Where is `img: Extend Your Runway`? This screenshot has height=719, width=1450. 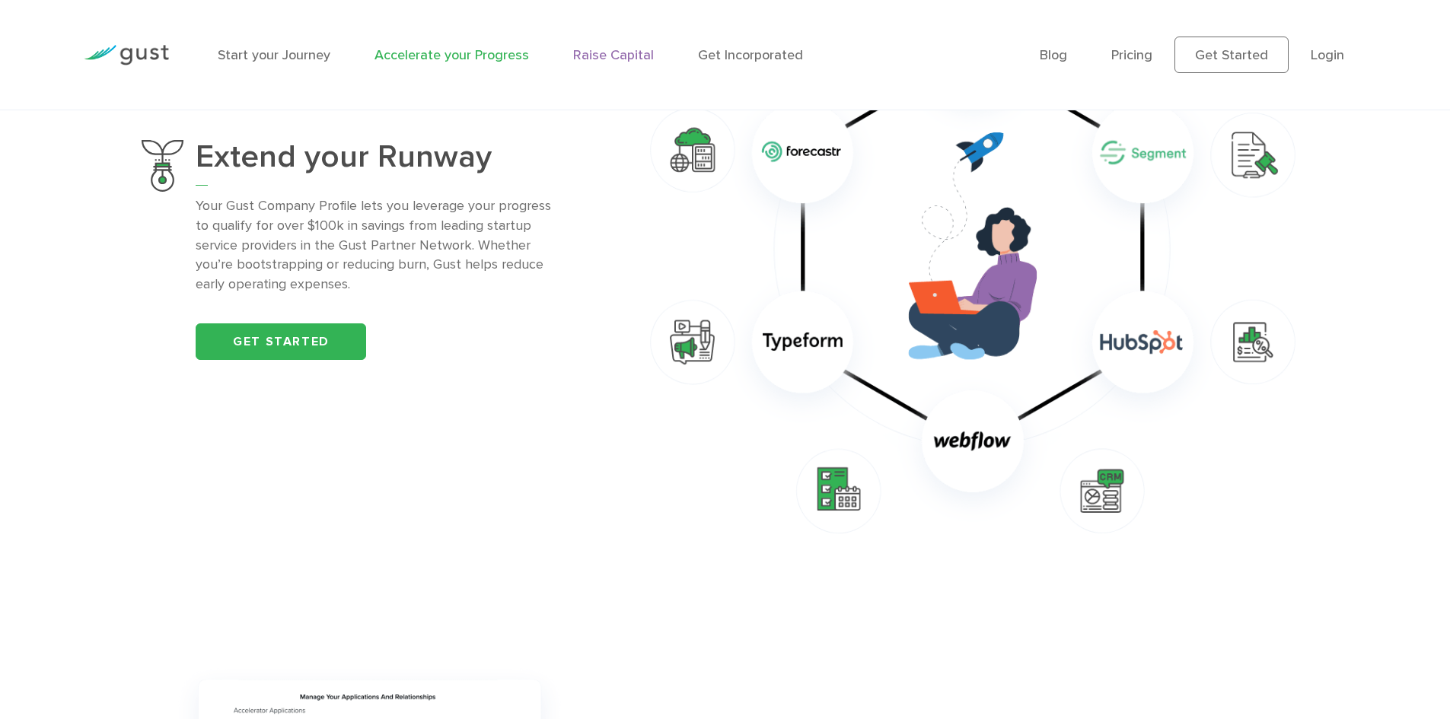 img: Extend Your Runway is located at coordinates (162, 166).